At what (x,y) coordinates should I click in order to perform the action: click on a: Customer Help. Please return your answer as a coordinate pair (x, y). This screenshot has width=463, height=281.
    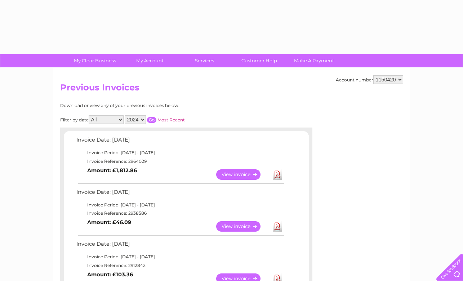
    Looking at the image, I should click on (259, 60).